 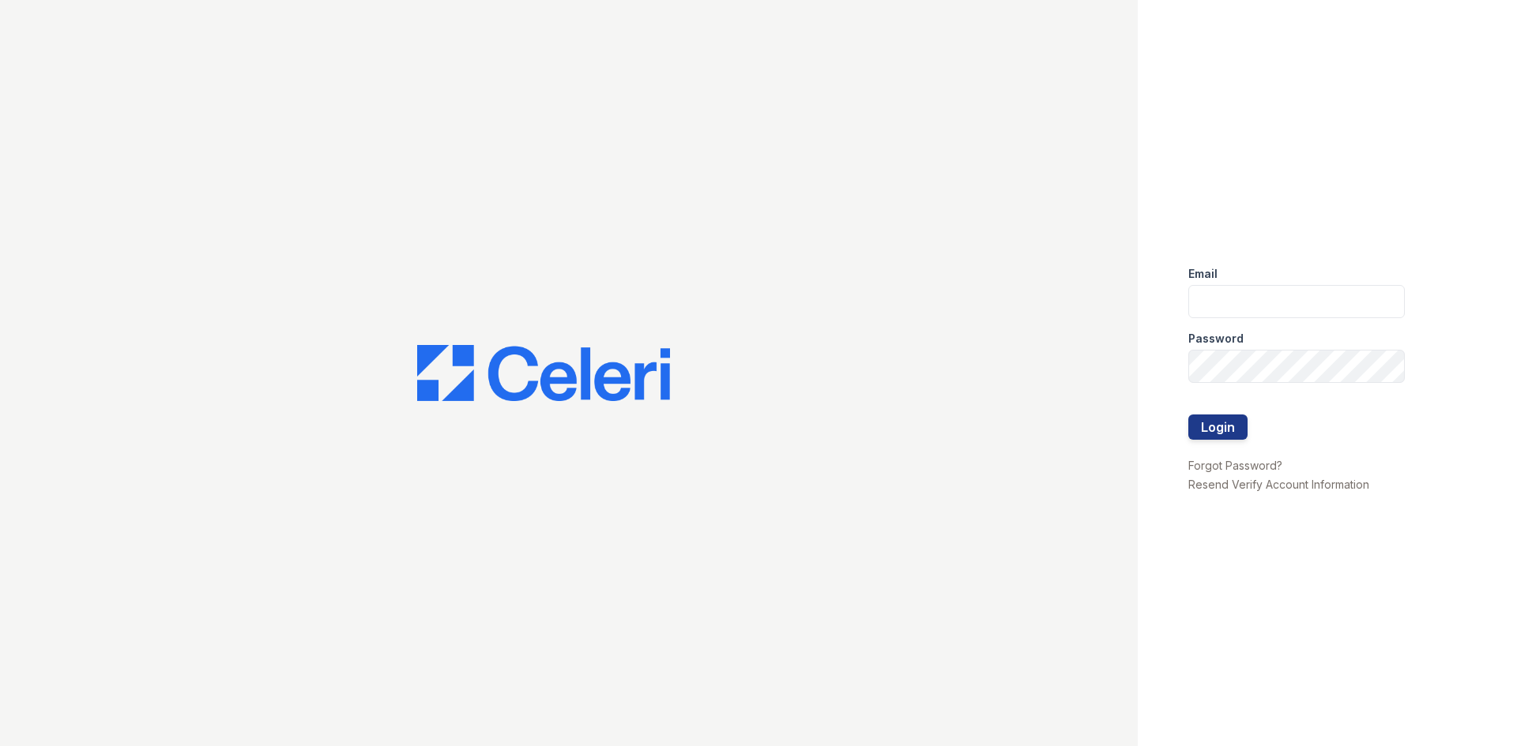 I want to click on label: Password, so click(x=1216, y=339).